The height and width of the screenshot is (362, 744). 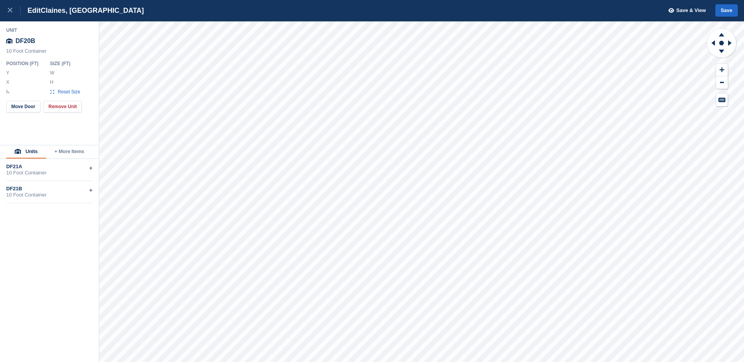 I want to click on div: DF21A10 Foot Container+, so click(x=49, y=170).